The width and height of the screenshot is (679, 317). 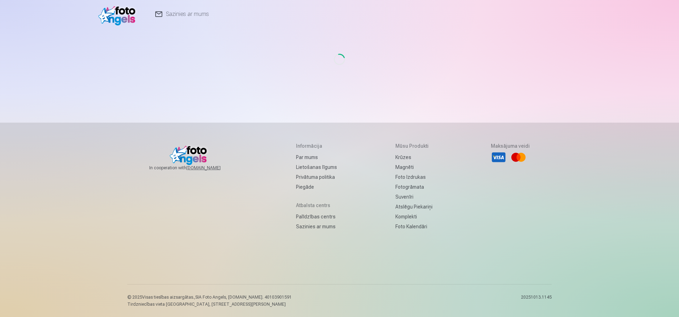 What do you see at coordinates (316, 227) in the screenshot?
I see `a: Sazinies ar mums` at bounding box center [316, 227].